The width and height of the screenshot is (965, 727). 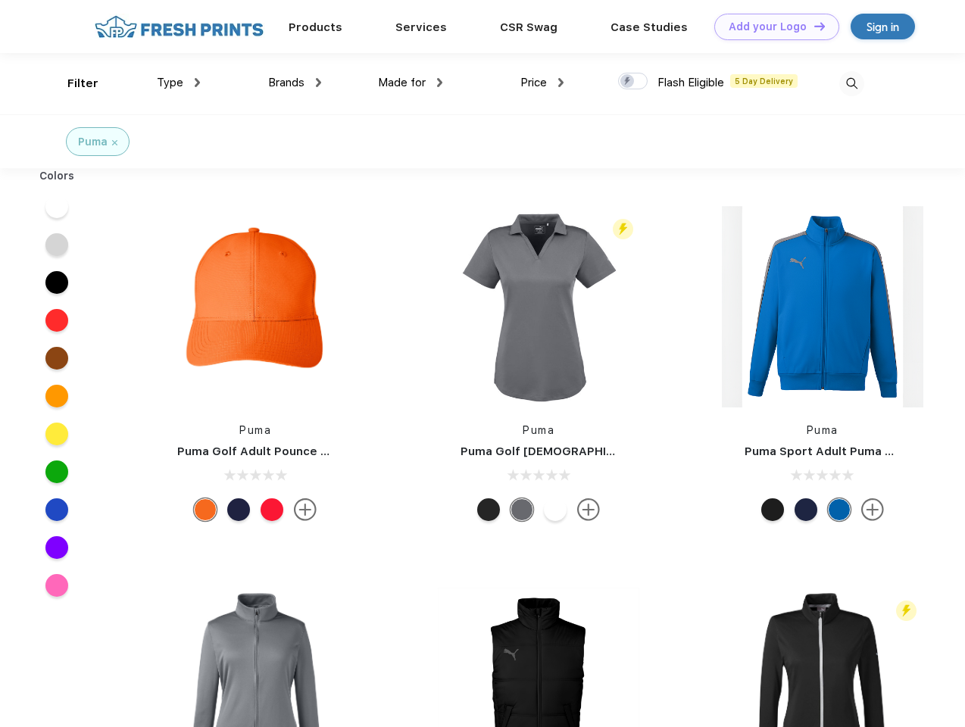 What do you see at coordinates (315, 27) in the screenshot?
I see `a: Products` at bounding box center [315, 27].